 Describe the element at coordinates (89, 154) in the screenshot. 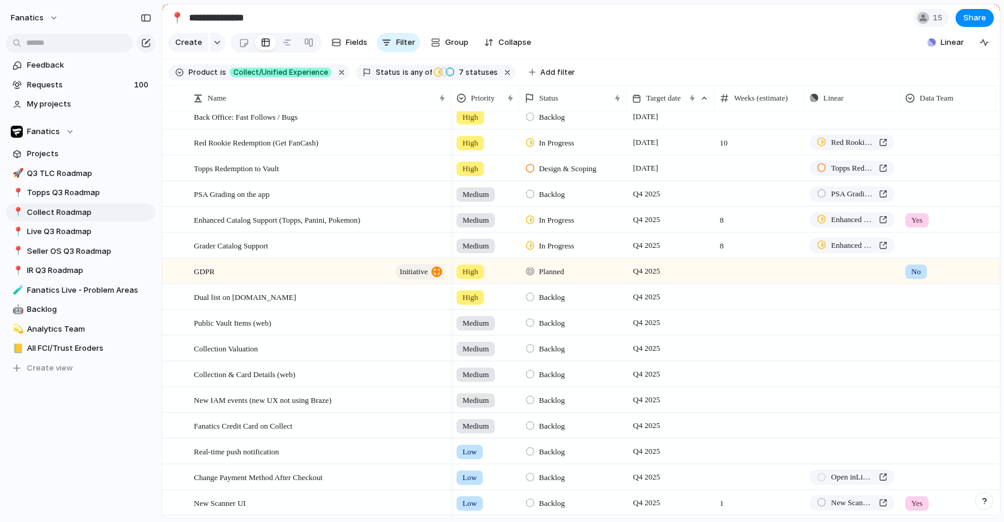

I see `span: Projects` at that location.